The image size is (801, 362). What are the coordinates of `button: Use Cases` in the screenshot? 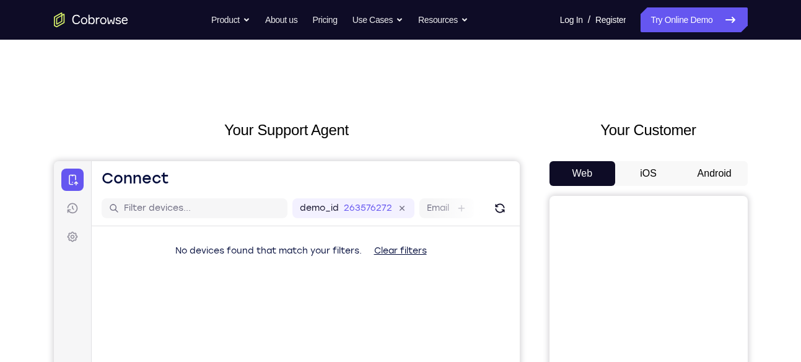 It's located at (378, 20).